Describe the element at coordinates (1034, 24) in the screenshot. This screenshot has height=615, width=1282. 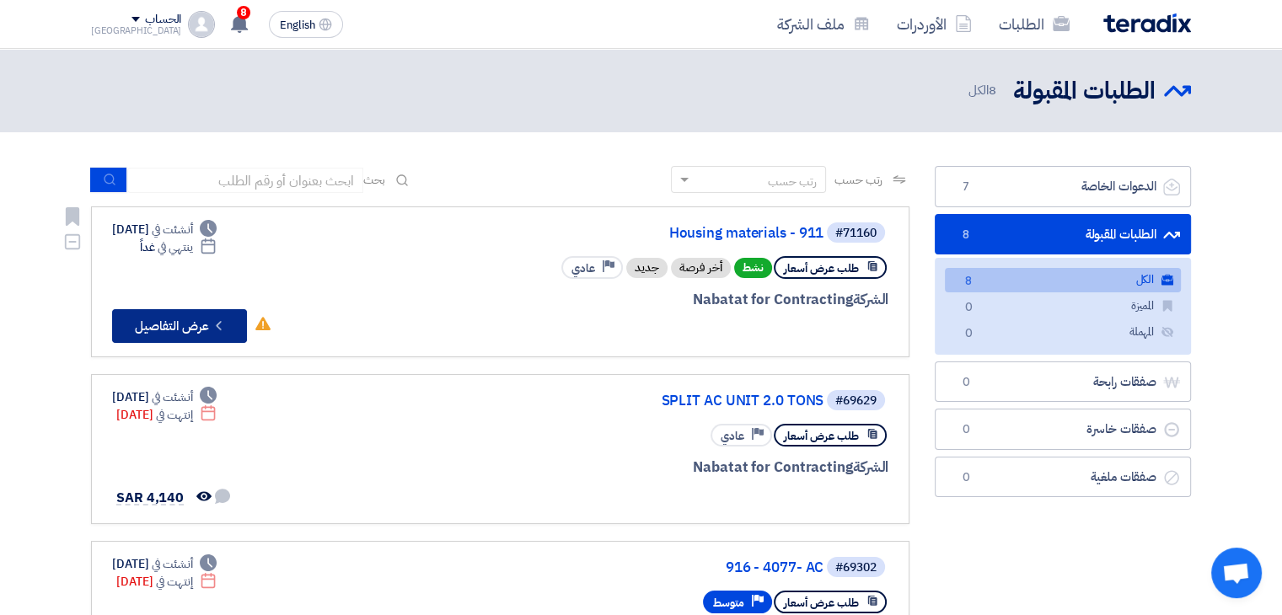
I see `a: الطلبات` at that location.